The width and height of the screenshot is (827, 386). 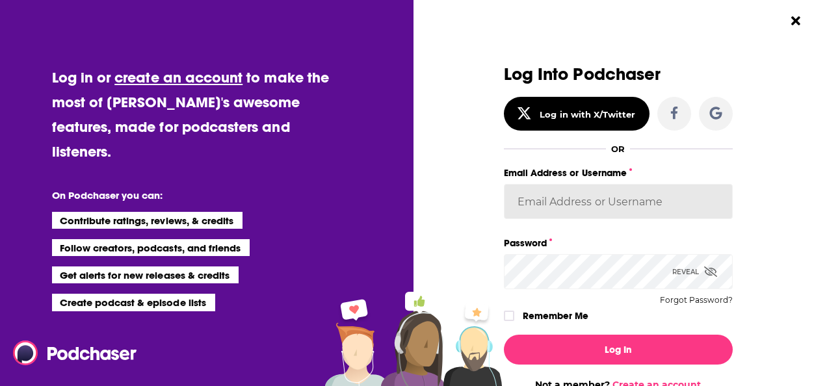 What do you see at coordinates (618, 74) in the screenshot?
I see `h3: Log Into Podchaser` at bounding box center [618, 74].